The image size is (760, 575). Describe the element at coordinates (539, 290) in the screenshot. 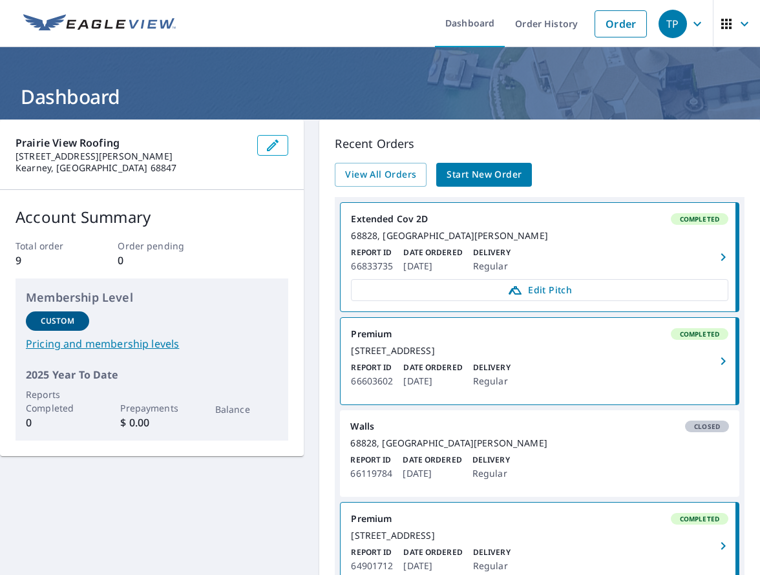

I see `a: Edit Pitch` at that location.